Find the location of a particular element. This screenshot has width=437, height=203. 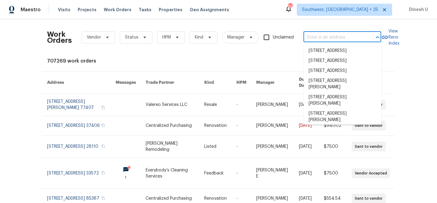

span: Projects is located at coordinates (87, 10).